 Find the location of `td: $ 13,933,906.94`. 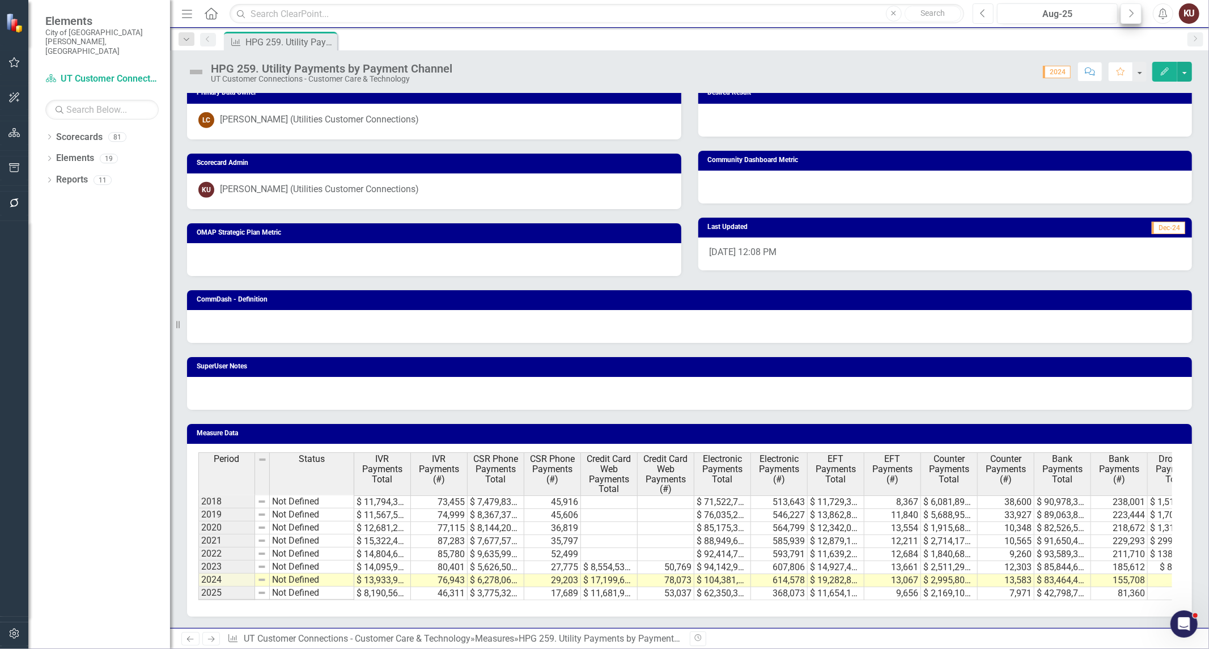

td: $ 13,933,906.94 is located at coordinates (383, 580).